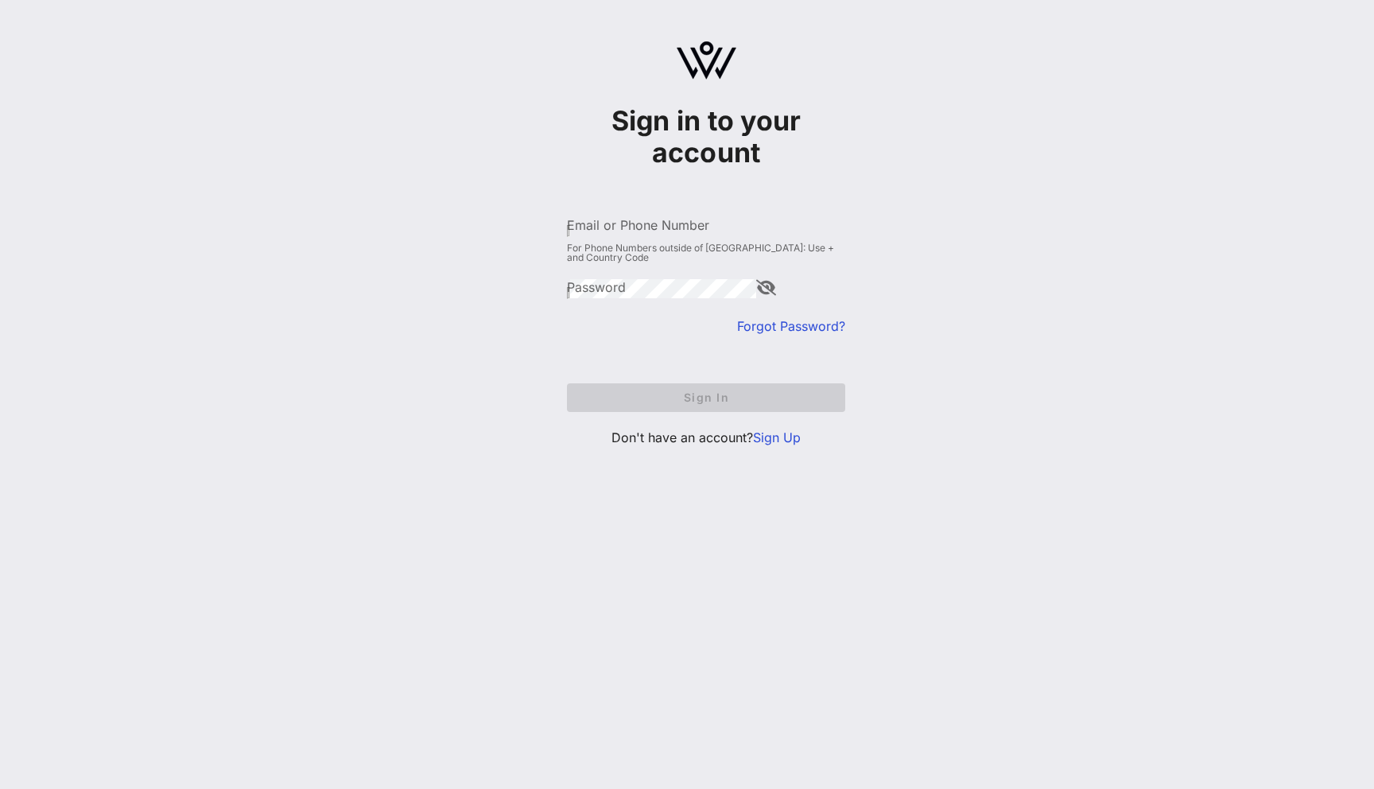 This screenshot has width=1374, height=789. What do you see at coordinates (777, 437) in the screenshot?
I see `a: Sign Up` at bounding box center [777, 437].